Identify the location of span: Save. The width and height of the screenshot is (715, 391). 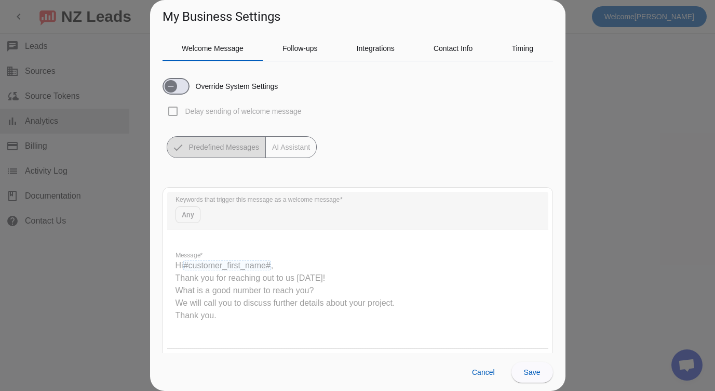
(533, 372).